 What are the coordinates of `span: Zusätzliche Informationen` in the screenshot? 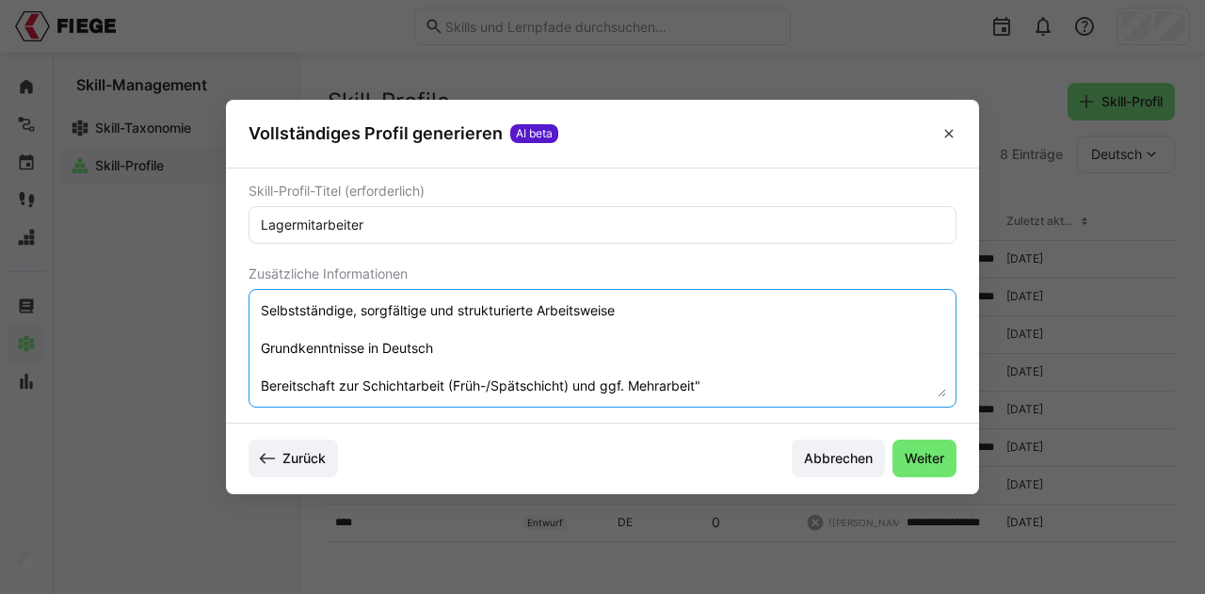 It's located at (328, 274).